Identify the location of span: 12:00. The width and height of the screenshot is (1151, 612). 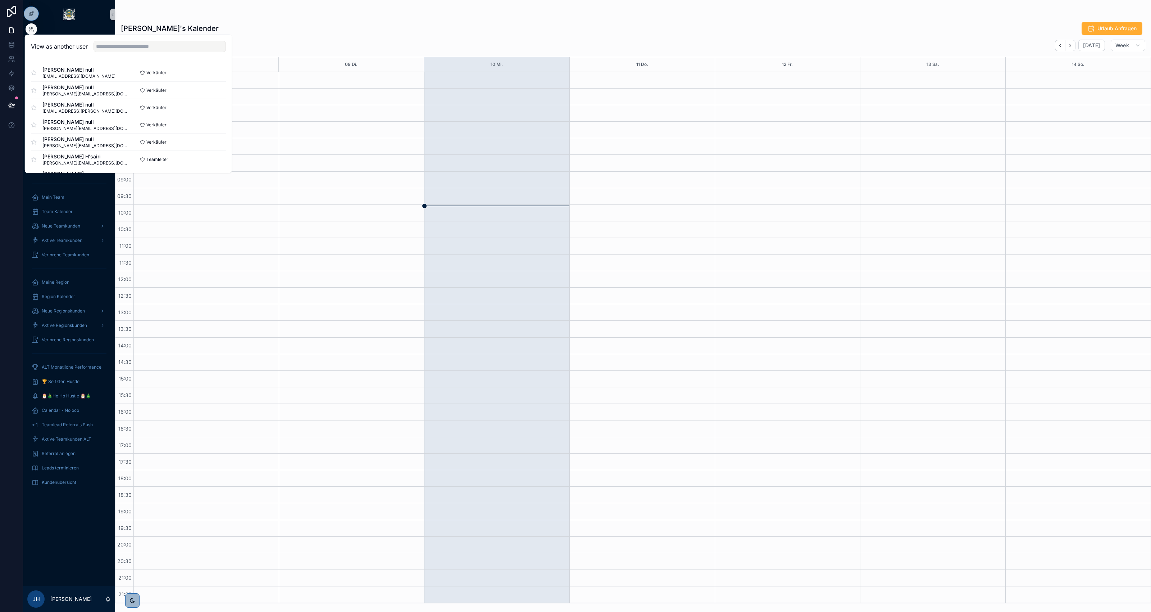
(125, 279).